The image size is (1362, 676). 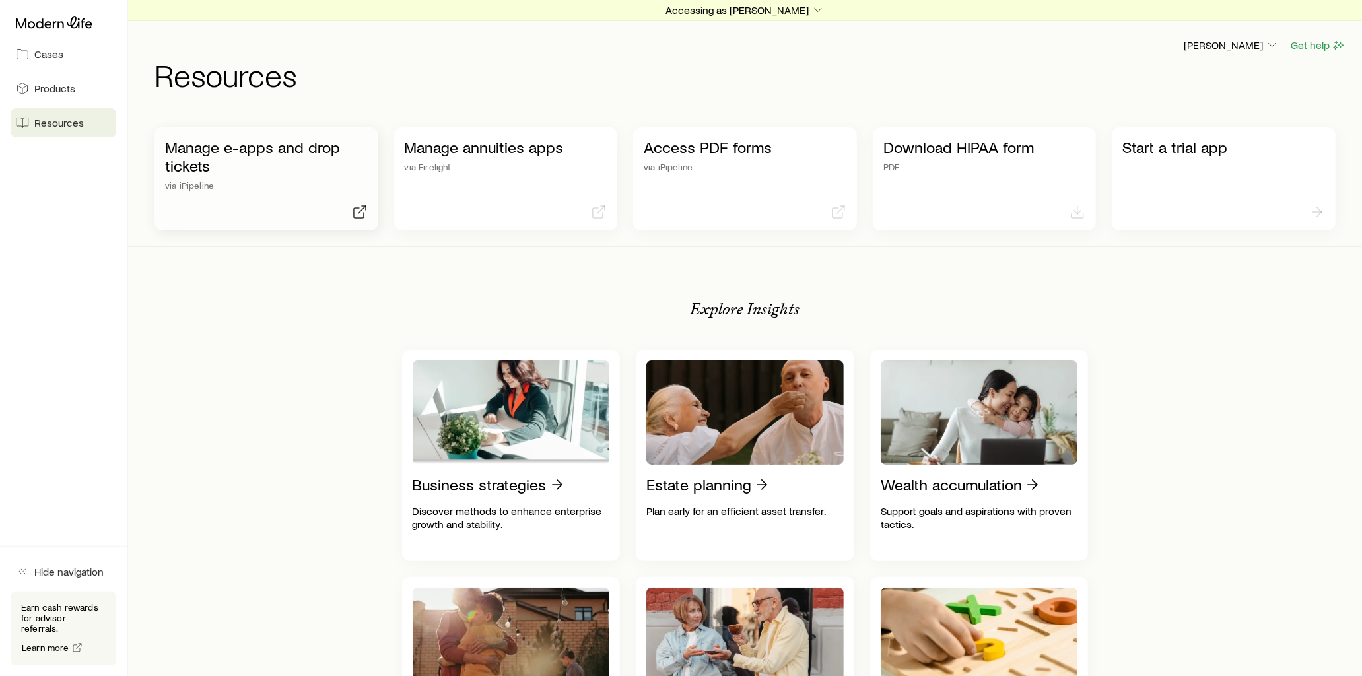 I want to click on a: Download HIPAA formPDF, so click(x=984, y=179).